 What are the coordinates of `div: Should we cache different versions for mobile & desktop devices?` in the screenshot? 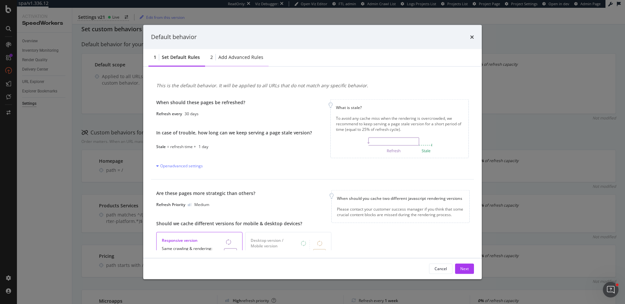 It's located at (244, 224).